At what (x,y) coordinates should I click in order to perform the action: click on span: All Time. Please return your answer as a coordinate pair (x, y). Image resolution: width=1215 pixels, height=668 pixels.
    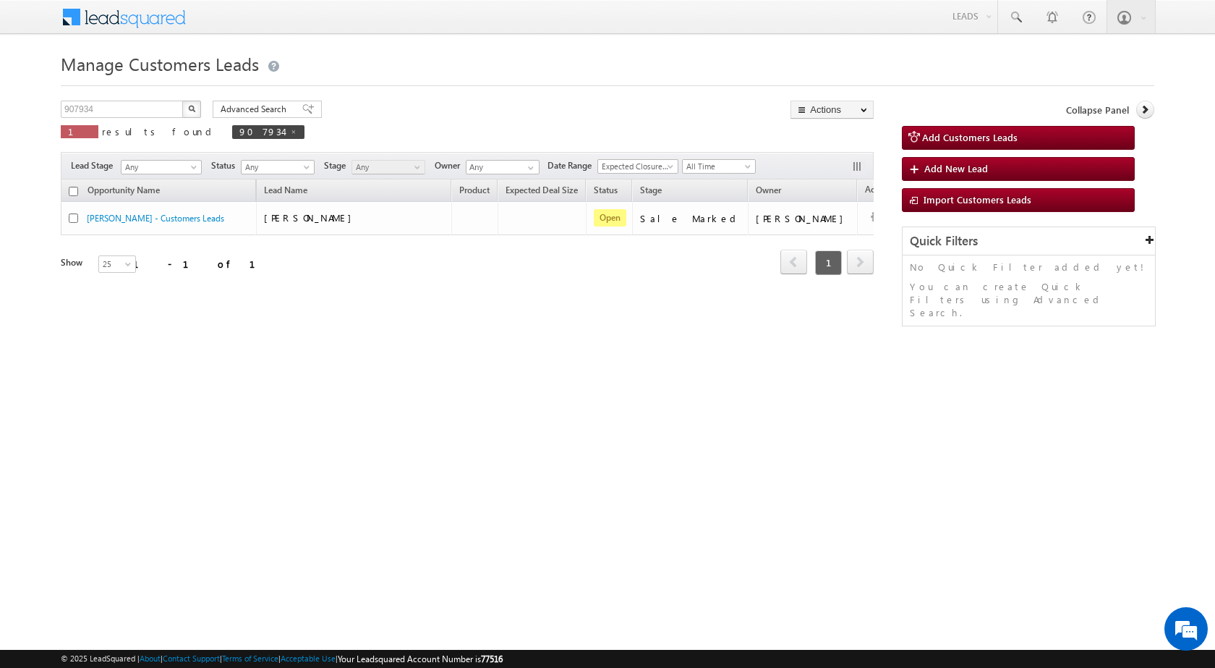
    Looking at the image, I should click on (717, 166).